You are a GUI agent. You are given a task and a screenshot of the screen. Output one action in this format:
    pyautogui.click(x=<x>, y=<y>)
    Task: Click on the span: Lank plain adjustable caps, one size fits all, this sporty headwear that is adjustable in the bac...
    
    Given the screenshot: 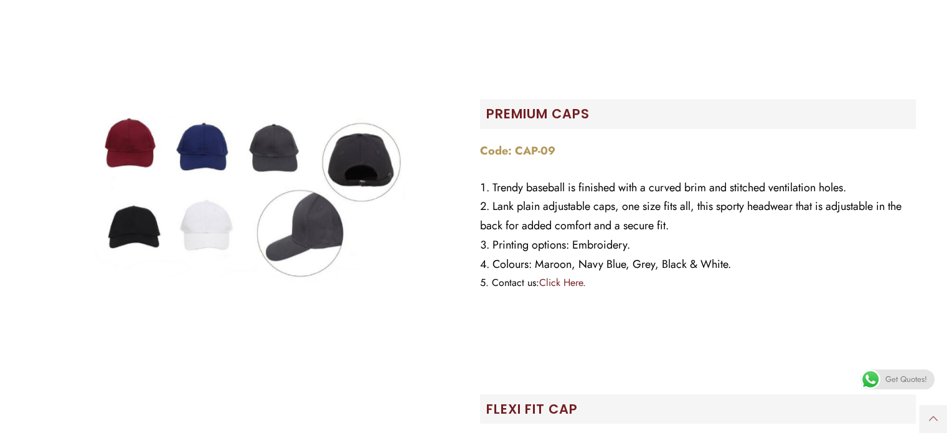 What is the action you would take?
    pyautogui.click(x=691, y=215)
    